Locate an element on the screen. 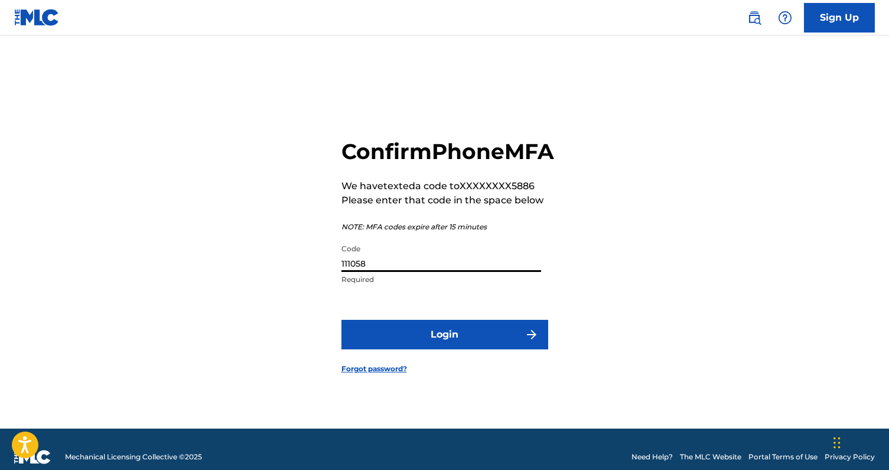 Image resolution: width=889 pixels, height=470 pixels. div: Chat Widget is located at coordinates (860, 441).